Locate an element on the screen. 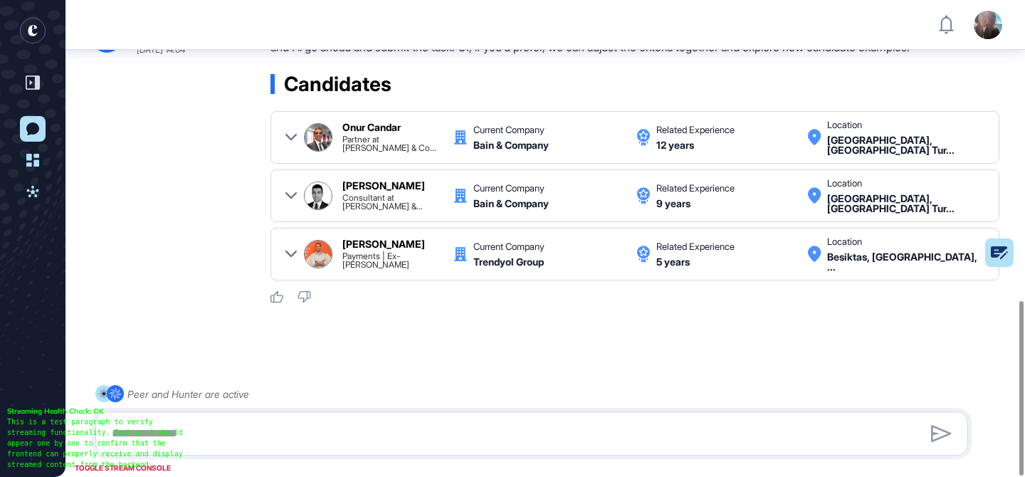  div: Trendyol Group is located at coordinates (508, 262).